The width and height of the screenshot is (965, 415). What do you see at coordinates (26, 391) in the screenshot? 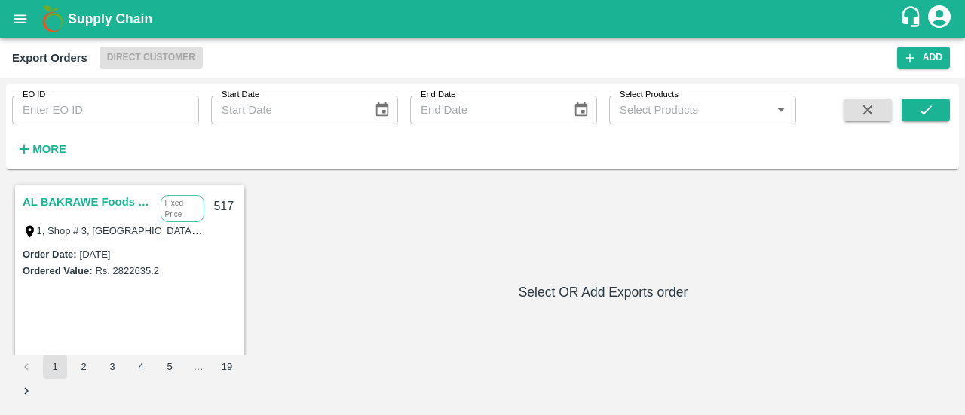
I see `button: Go to next page` at bounding box center [26, 391].